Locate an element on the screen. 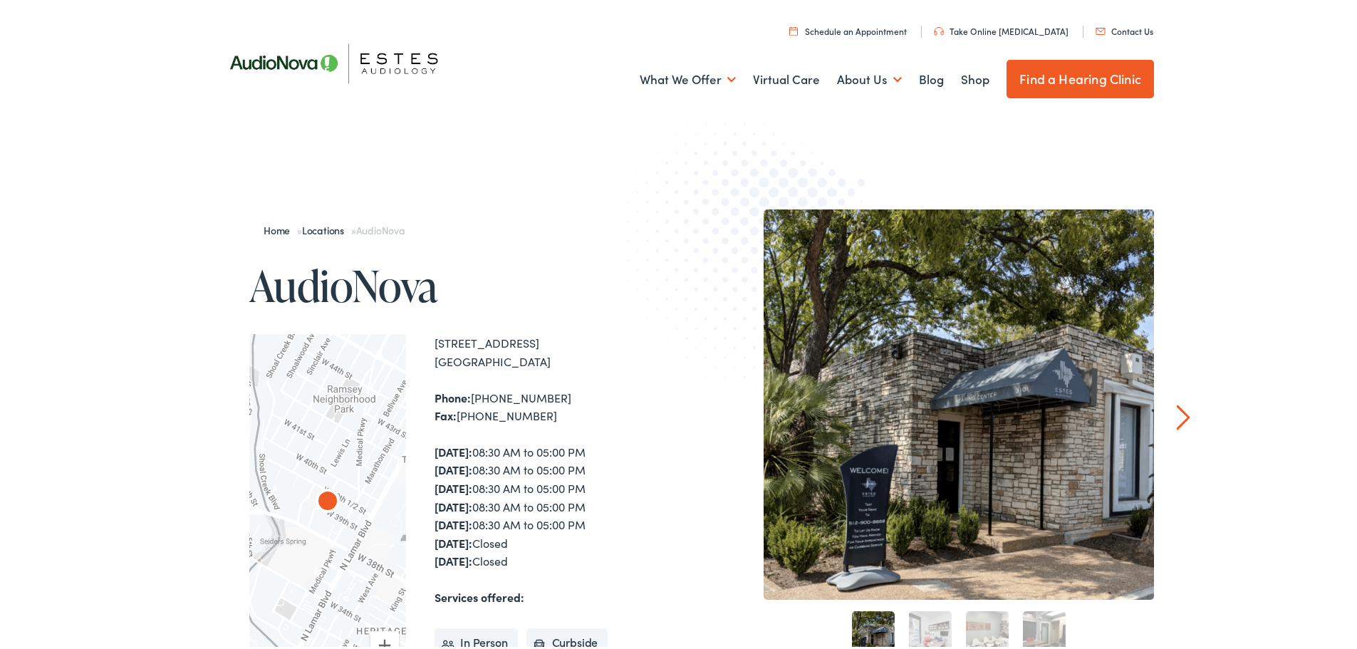 The height and width of the screenshot is (649, 1357). a: Next is located at coordinates (1183, 415).